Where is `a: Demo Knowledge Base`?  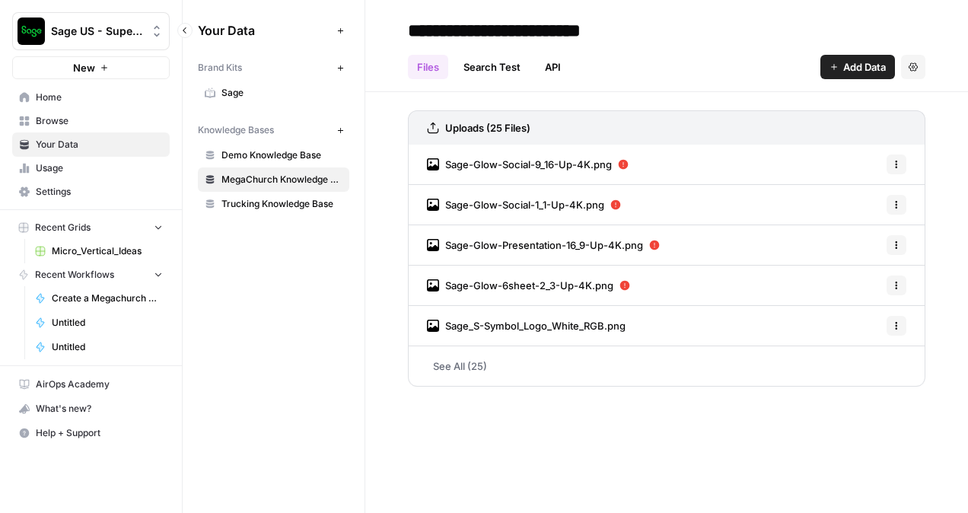 a: Demo Knowledge Base is located at coordinates (273, 155).